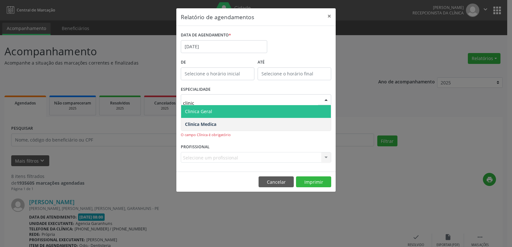 Image resolution: width=512 pixels, height=247 pixels. What do you see at coordinates (217, 62) in the screenshot?
I see `label: De` at bounding box center [217, 62].